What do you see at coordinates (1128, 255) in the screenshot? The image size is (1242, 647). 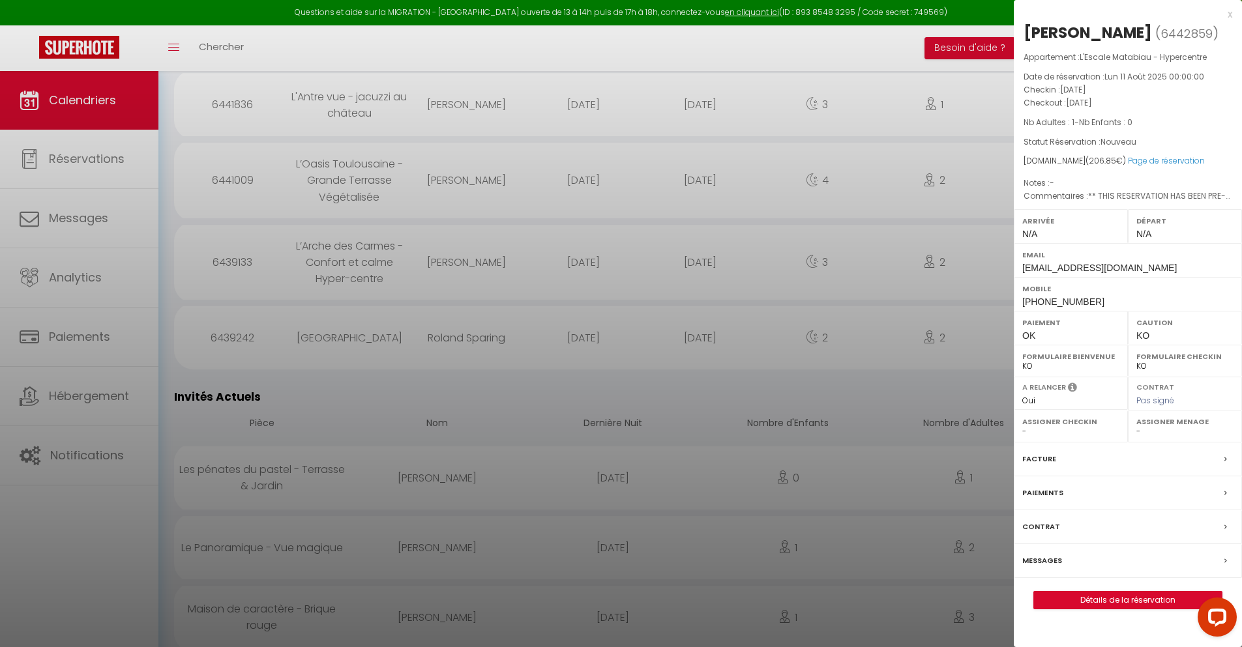 I see `label: Email` at bounding box center [1128, 255].